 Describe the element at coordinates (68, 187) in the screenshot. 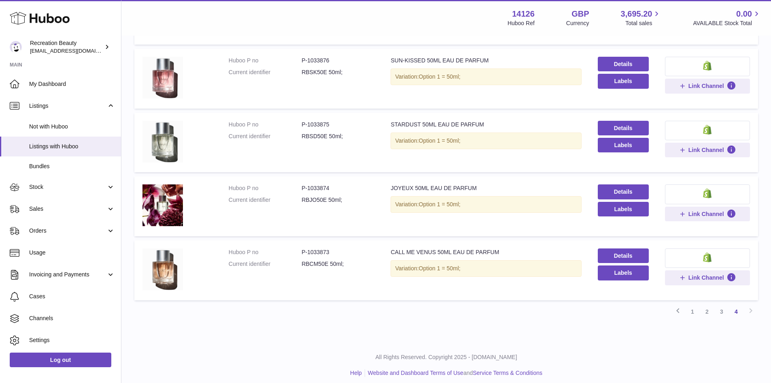

I see `span: Stock` at that location.